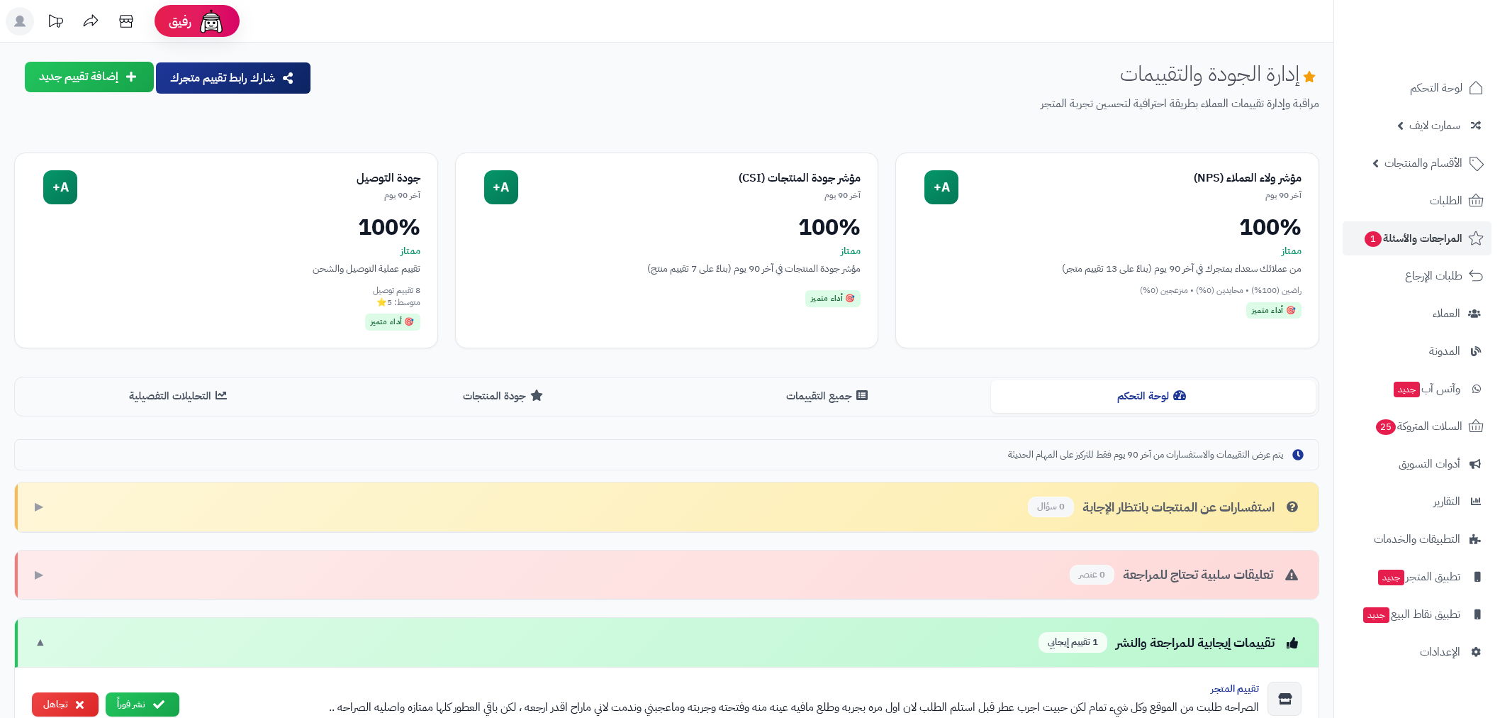 This screenshot has width=1500, height=718. Describe the element at coordinates (180, 396) in the screenshot. I see `button: التحليلات التفصيلية` at that location.